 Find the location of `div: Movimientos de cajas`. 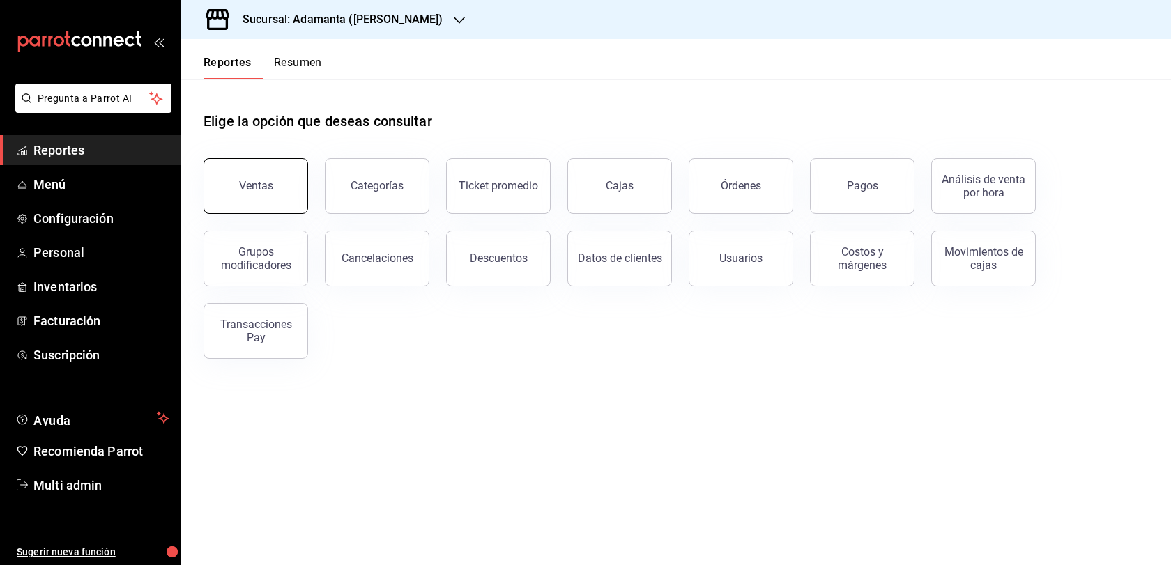

div: Movimientos de cajas is located at coordinates (983, 259).